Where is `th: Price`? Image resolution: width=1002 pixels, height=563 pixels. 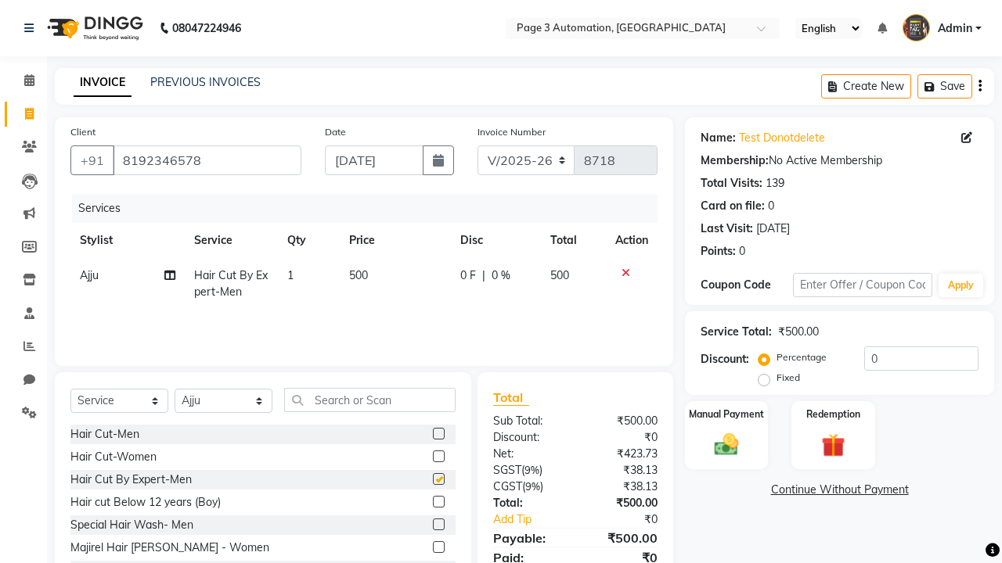 th: Price is located at coordinates (395, 240).